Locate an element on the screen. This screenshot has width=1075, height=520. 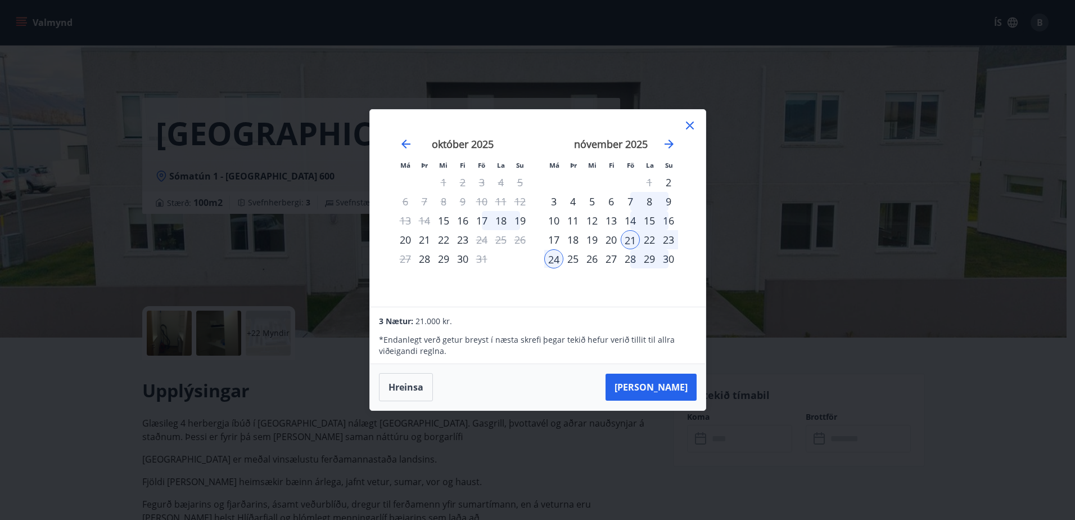
td: Choose þriðjudagur, 28. október 2025 as your check-in date. It’s available. is located at coordinates (425, 259).